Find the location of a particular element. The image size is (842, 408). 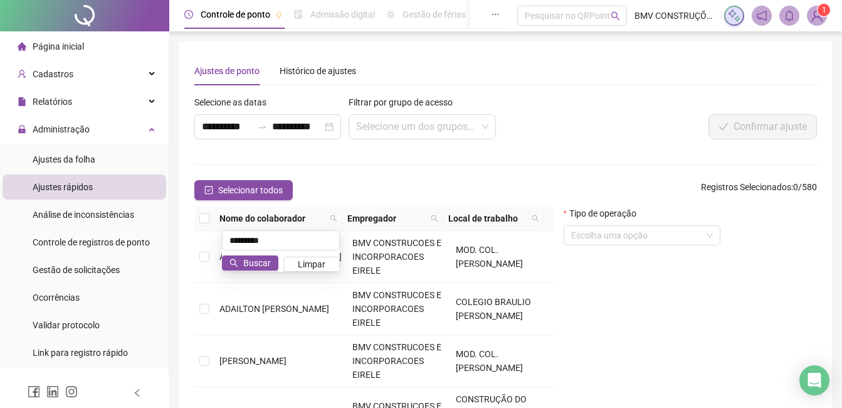

span: Admissão digital is located at coordinates (342, 14).